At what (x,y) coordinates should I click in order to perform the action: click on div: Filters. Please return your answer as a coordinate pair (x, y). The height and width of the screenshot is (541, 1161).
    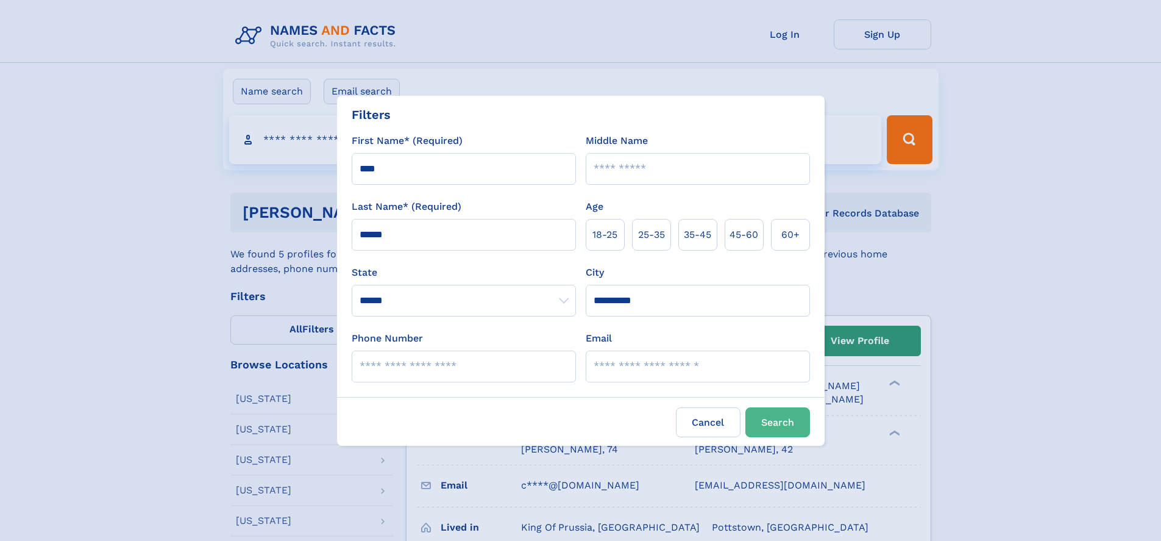
    Looking at the image, I should click on (371, 115).